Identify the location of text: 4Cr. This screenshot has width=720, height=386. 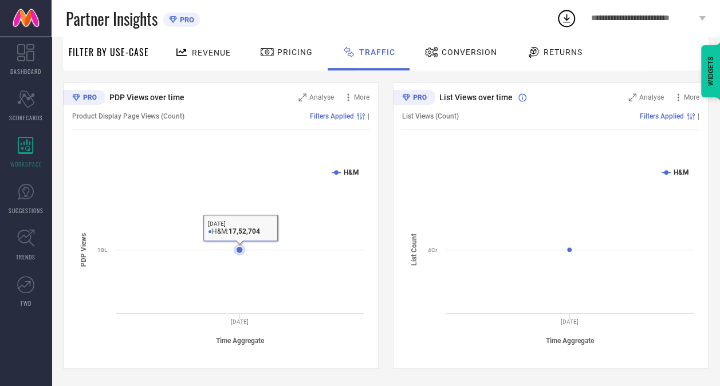
(432, 250).